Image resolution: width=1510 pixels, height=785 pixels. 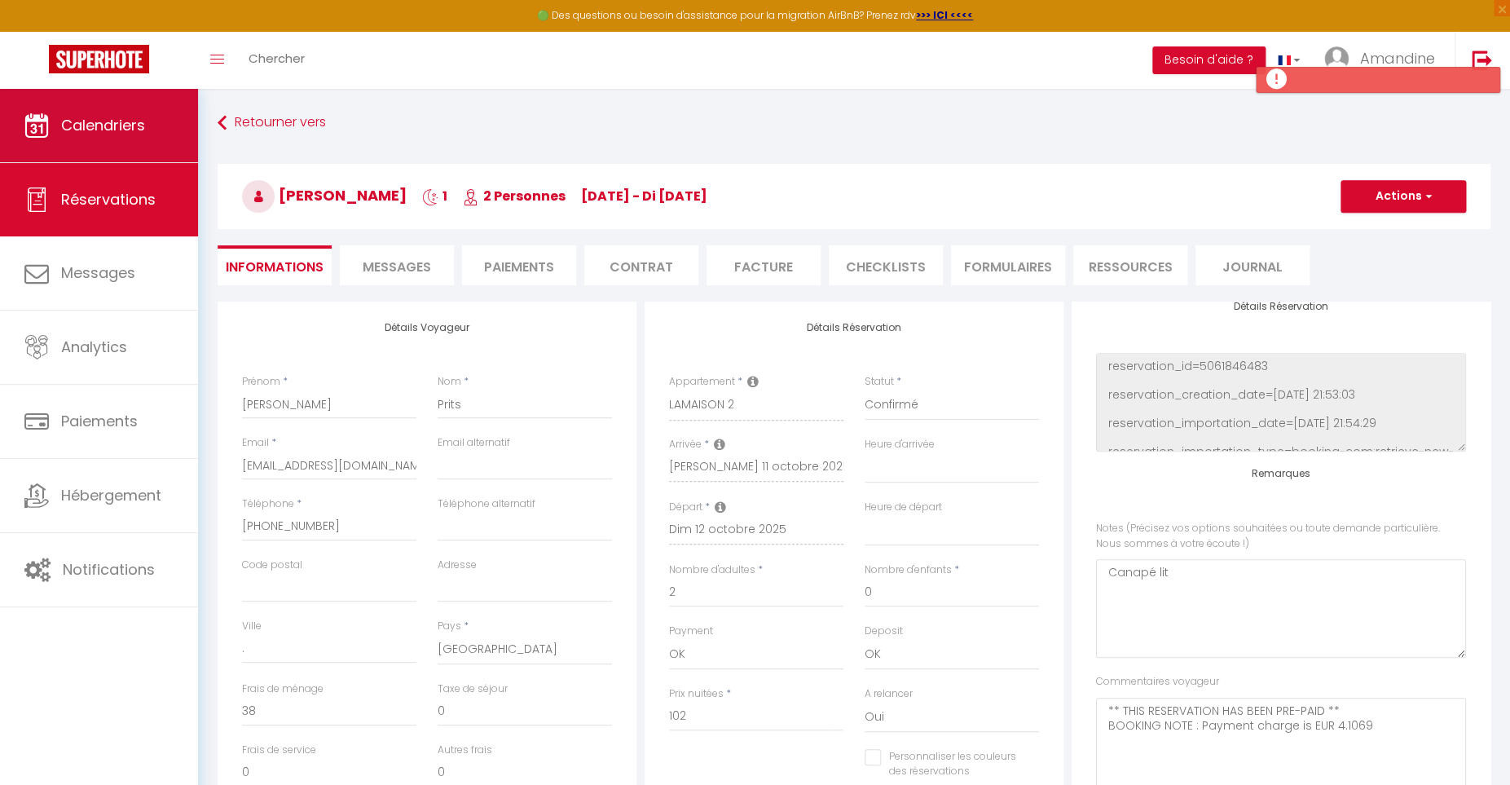 I want to click on strong: >>> ICI <<<<, so click(x=944, y=15).